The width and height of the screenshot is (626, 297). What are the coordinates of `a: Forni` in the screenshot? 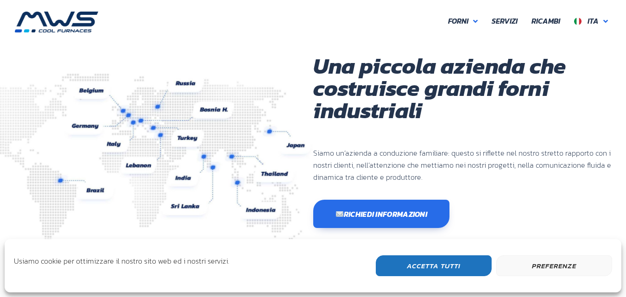 It's located at (463, 21).